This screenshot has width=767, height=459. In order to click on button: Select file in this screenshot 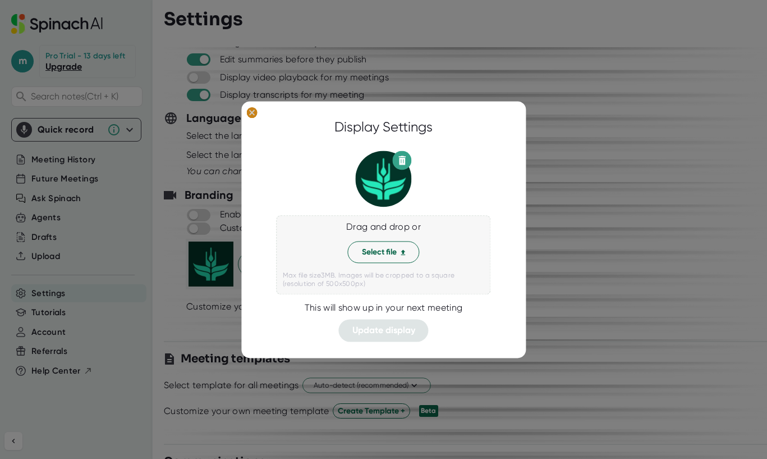, I will do `click(384, 252)`.